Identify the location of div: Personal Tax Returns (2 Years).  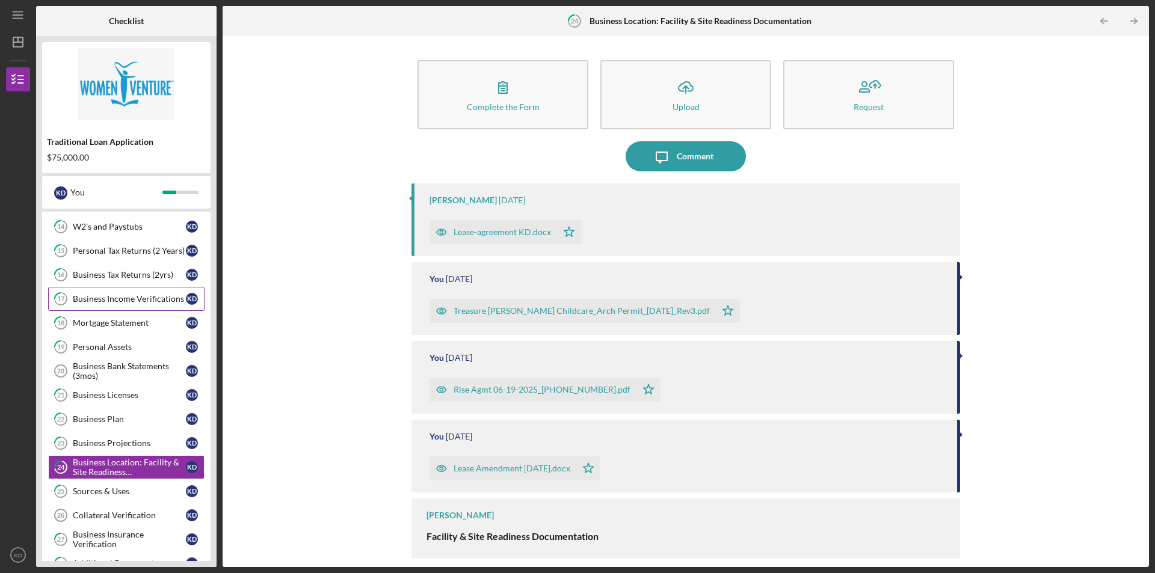
(129, 251).